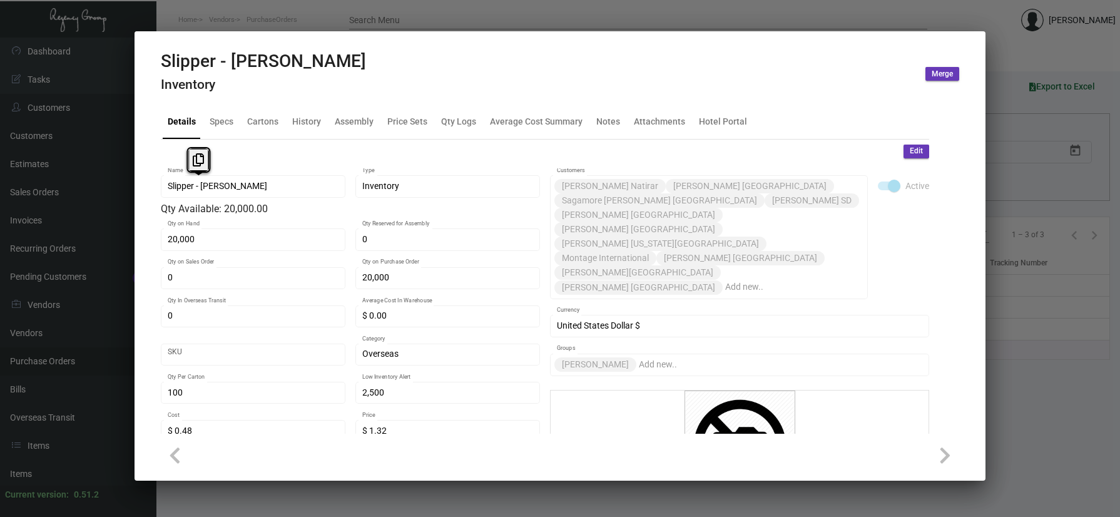  I want to click on span: Merge, so click(942, 74).